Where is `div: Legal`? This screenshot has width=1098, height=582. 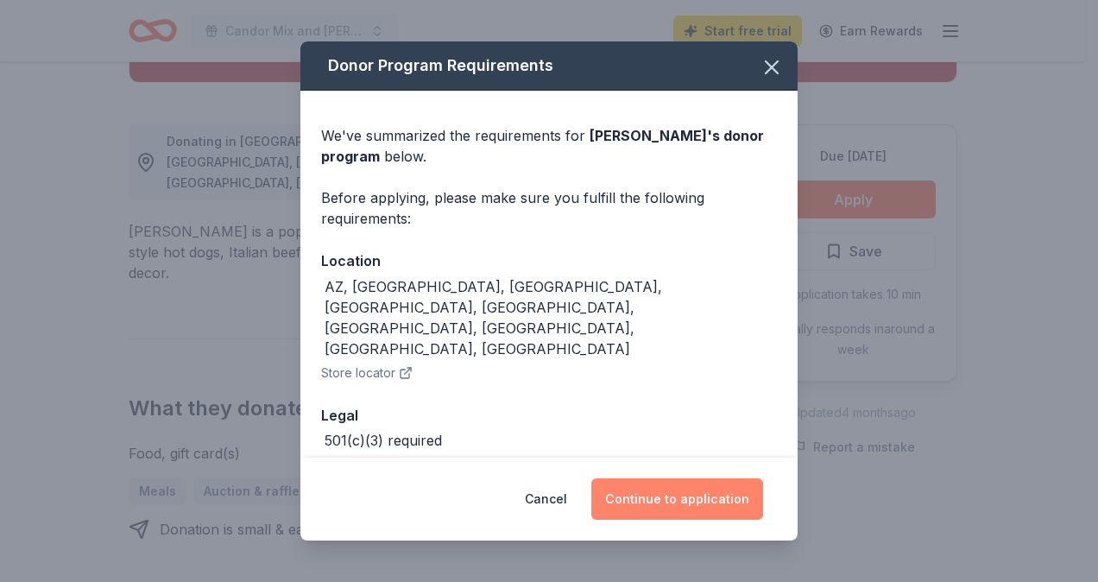
div: Legal is located at coordinates (549, 415).